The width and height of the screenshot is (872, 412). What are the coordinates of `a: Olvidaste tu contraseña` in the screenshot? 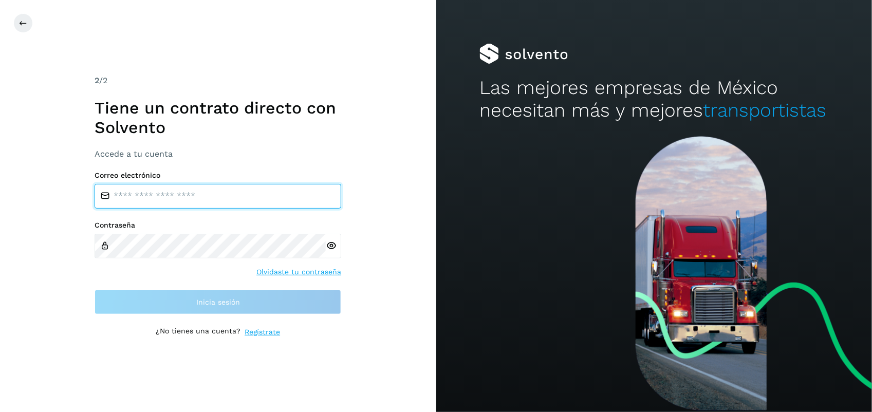 It's located at (298, 272).